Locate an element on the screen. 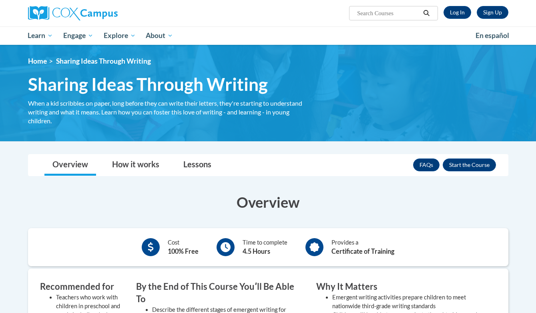 The width and height of the screenshot is (536, 313). a: Engage is located at coordinates (78, 36).